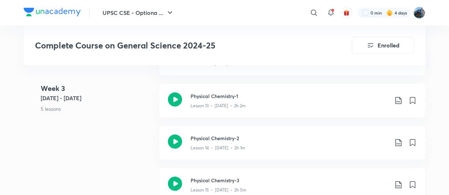 This screenshot has height=195, width=449. Describe the element at coordinates (138, 13) in the screenshot. I see `button: UPSC CSE - Optiona ...` at that location.